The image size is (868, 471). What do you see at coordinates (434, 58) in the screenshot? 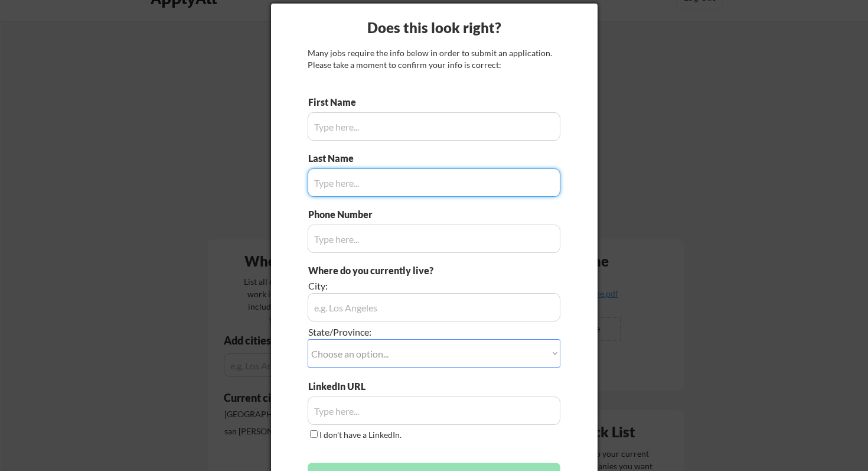
I see `div: Many jobs require the info below in order to submit an application. Please take a moment to confi...` at bounding box center [434, 58].